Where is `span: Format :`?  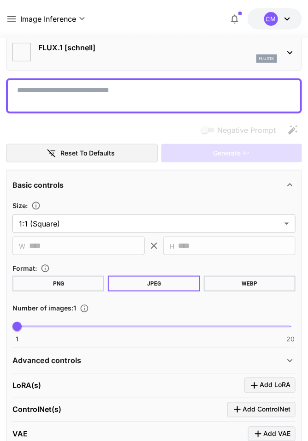 span: Format : is located at coordinates (24, 268).